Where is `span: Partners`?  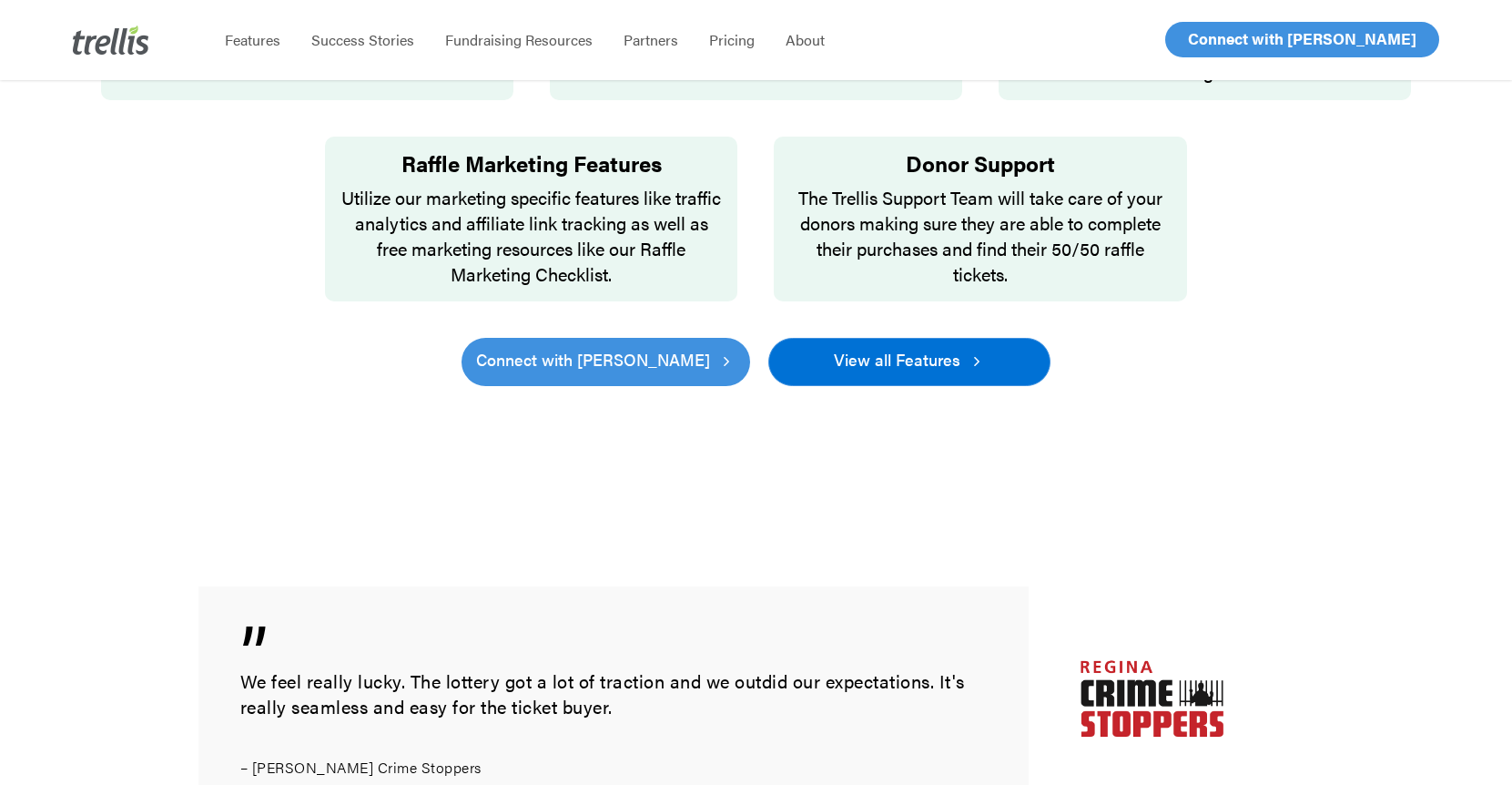 span: Partners is located at coordinates (651, 40).